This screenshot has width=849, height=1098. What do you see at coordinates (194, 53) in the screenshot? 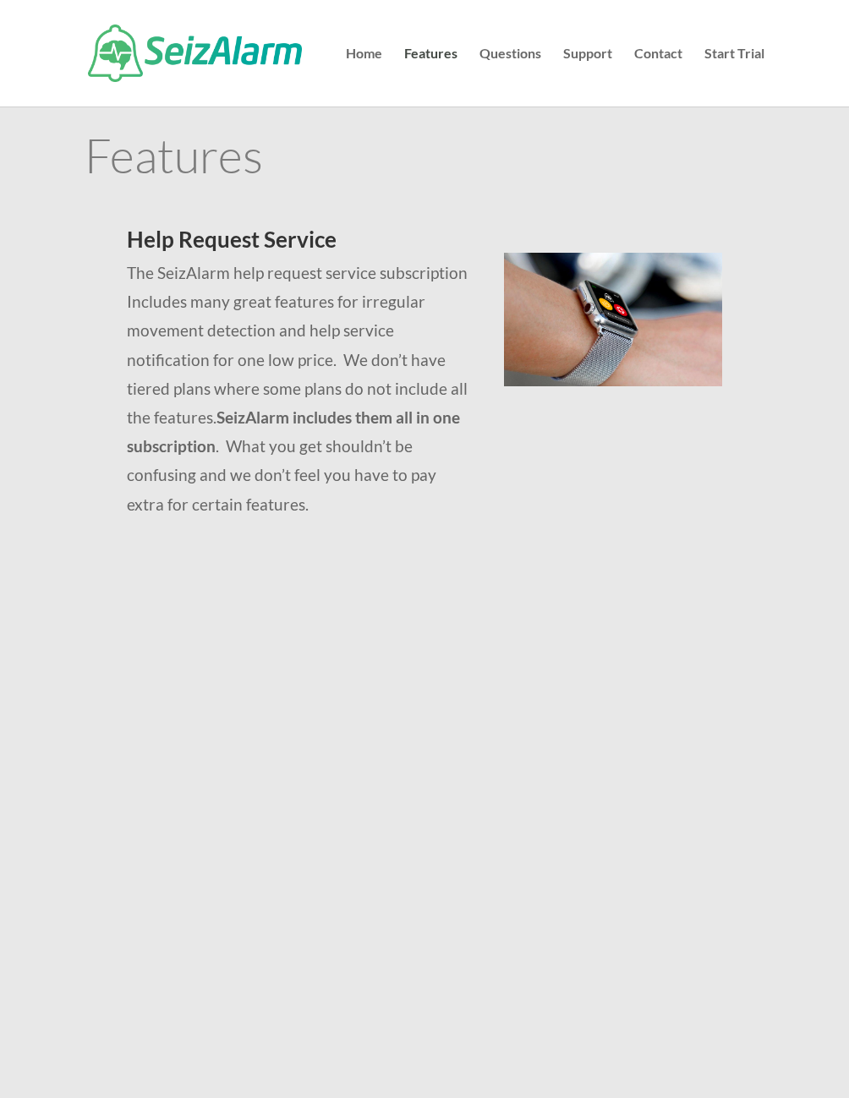
I see `img: SeizAlarm` at bounding box center [194, 53].